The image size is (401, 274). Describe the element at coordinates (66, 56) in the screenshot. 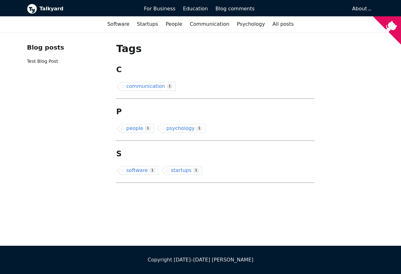

I see `nav: Blog recent posts navigation` at that location.